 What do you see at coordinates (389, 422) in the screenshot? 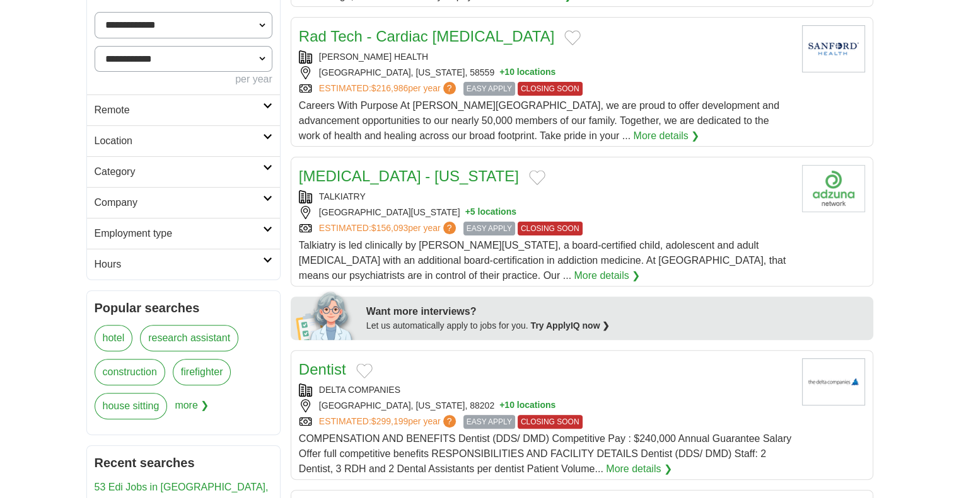
I see `span: $299,199` at bounding box center [389, 422].